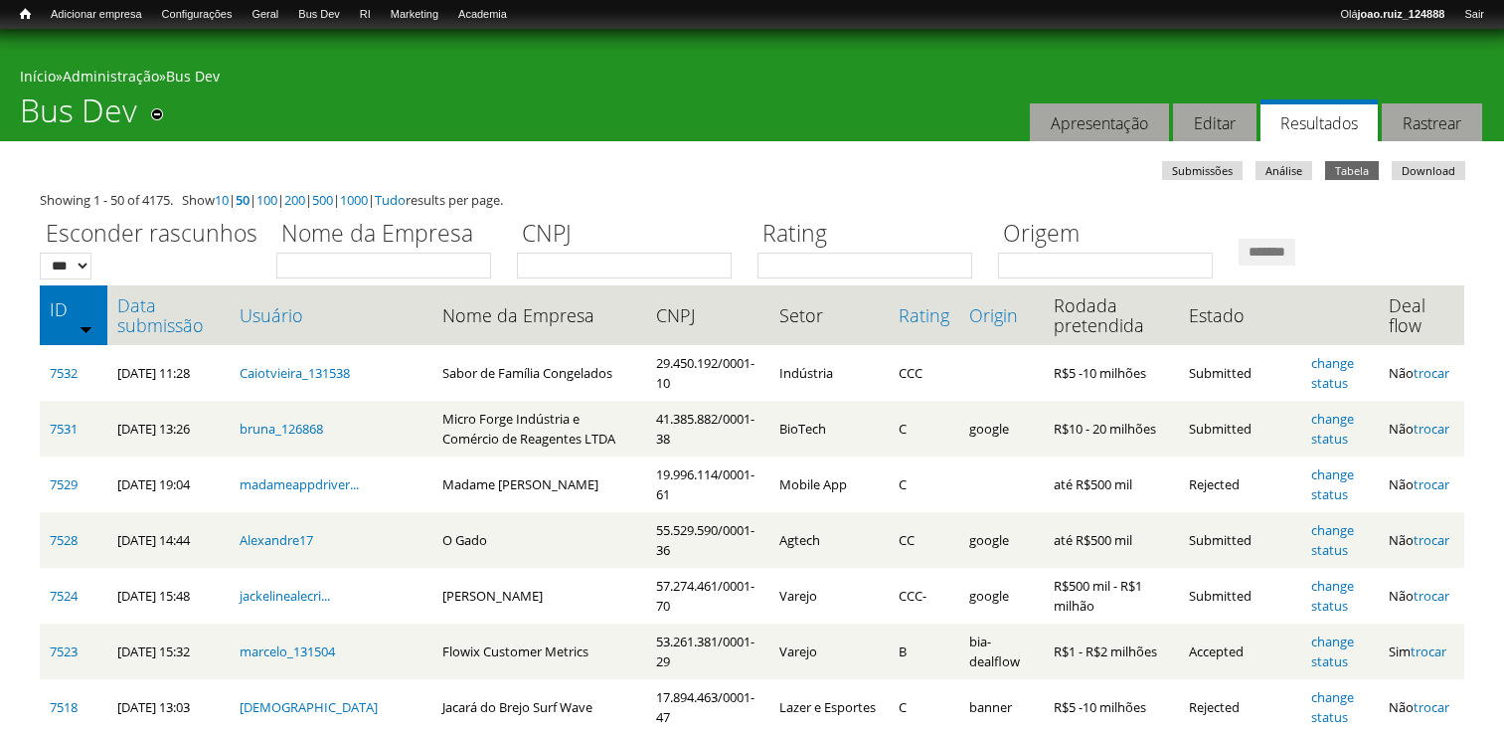 The image size is (1504, 734). Describe the element at coordinates (829, 429) in the screenshot. I see `td: BioTech` at that location.